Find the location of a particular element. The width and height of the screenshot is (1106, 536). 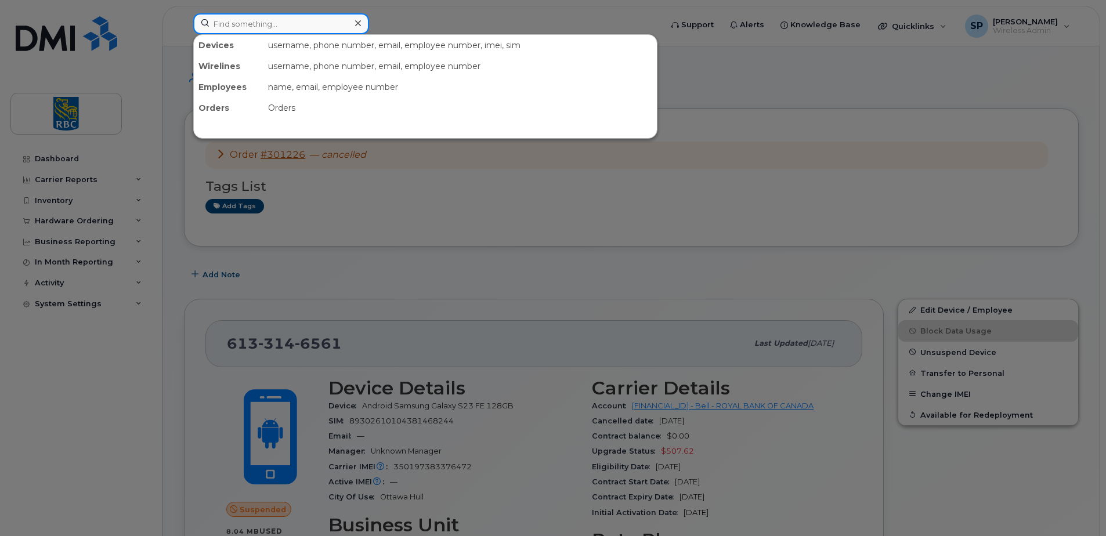

div: Employees is located at coordinates (229, 87).